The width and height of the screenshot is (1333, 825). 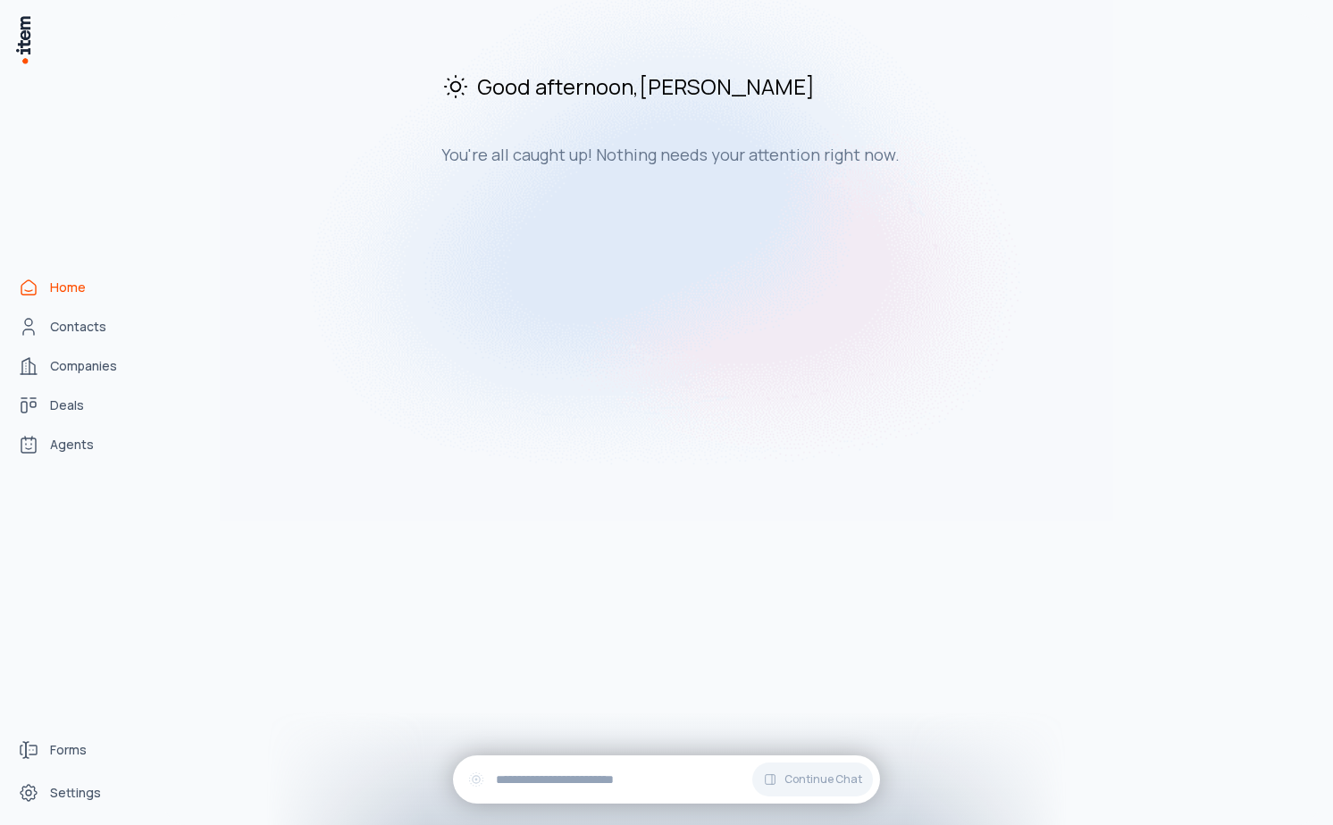 I want to click on span: Agents, so click(x=71, y=445).